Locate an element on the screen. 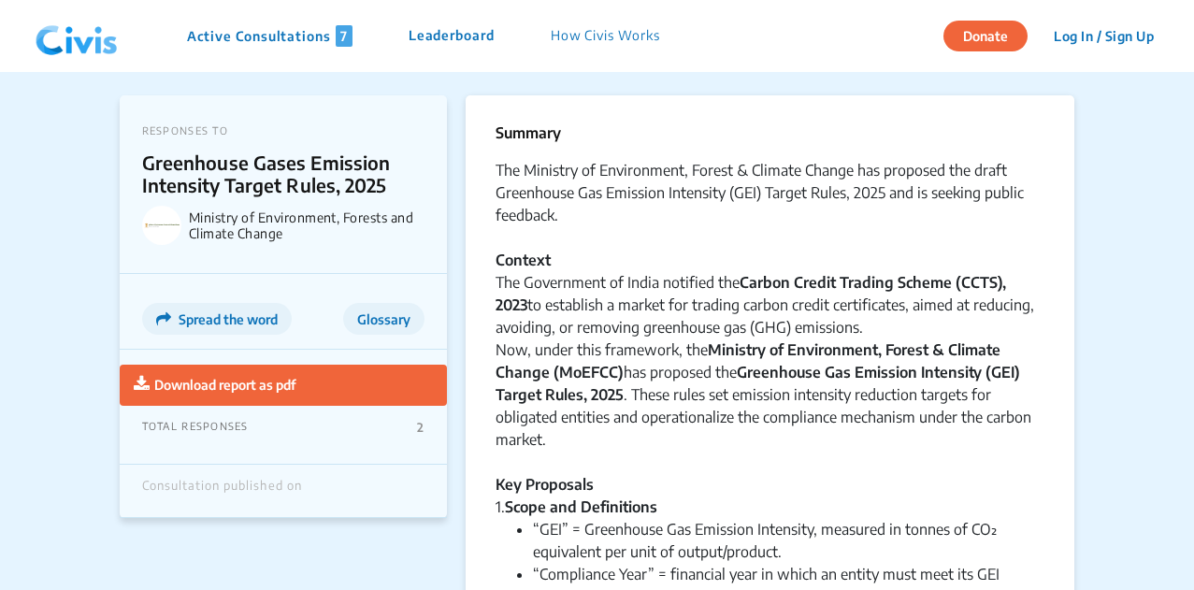 This screenshot has height=590, width=1194. p: Active Consultations is located at coordinates (269, 36).